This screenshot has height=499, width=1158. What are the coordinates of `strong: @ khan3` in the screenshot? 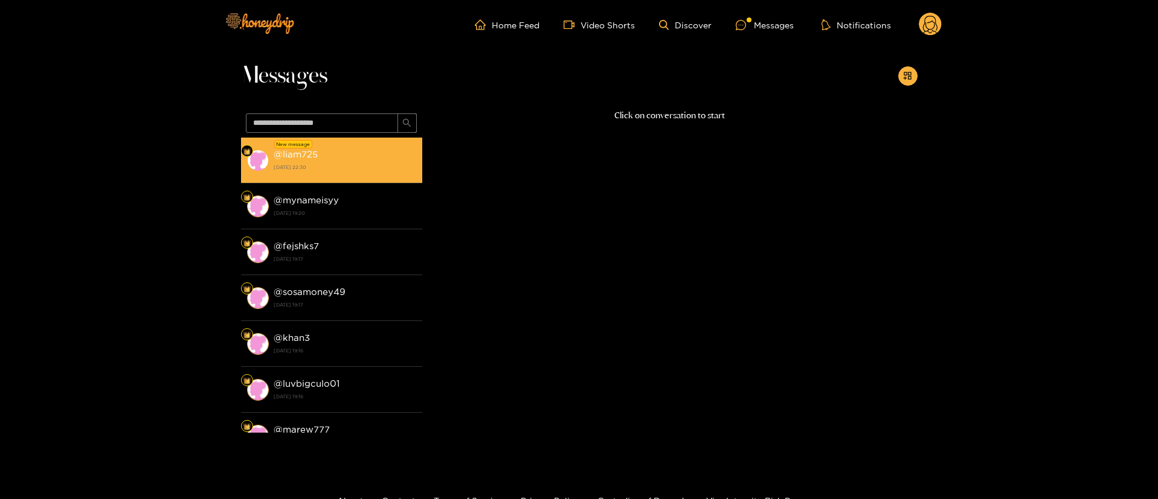 It's located at (292, 338).